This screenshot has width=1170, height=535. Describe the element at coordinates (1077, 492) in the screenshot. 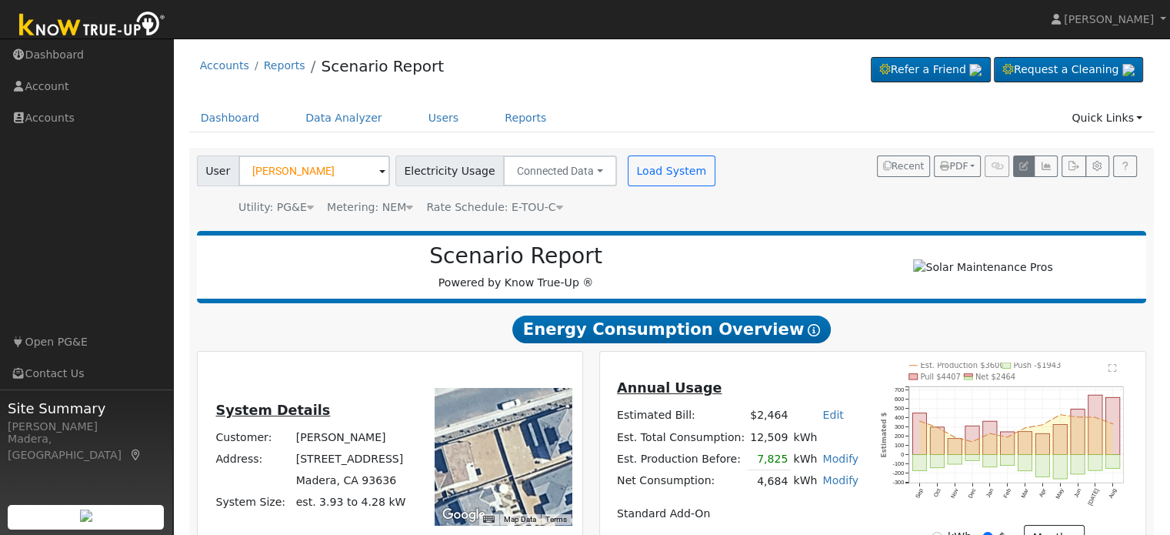

I see `text: Jun` at that location.